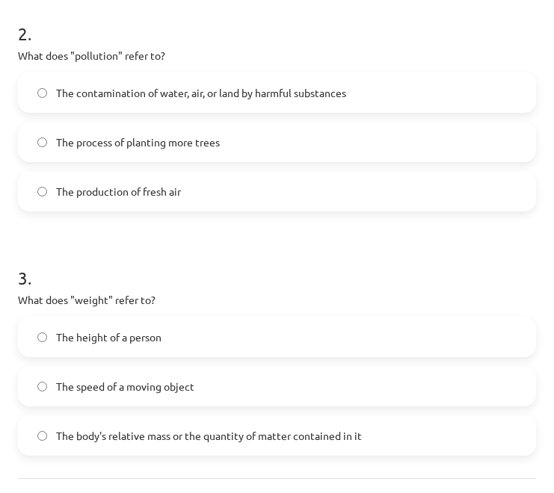 This screenshot has height=493, width=554. What do you see at coordinates (42, 436) in the screenshot?
I see `input: The body's relative mass or the quantity of matter contained in it` at bounding box center [42, 436].